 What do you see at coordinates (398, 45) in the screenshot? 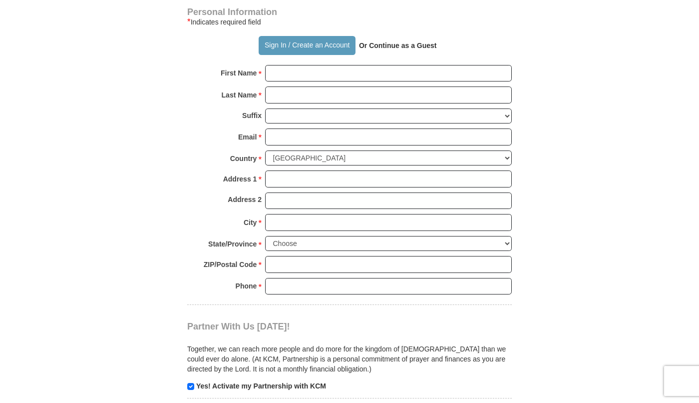
I see `strong: Or Continue as a Guest` at bounding box center [398, 45].